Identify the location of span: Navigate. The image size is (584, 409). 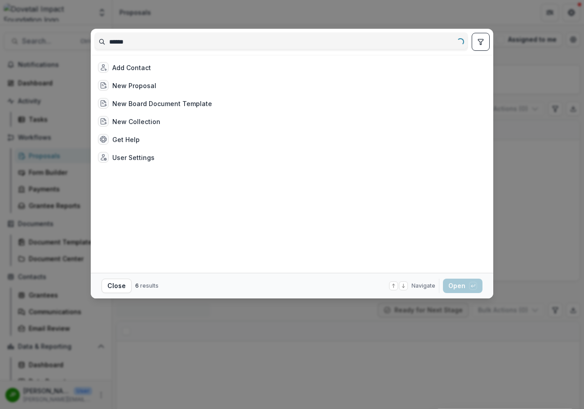
(423, 286).